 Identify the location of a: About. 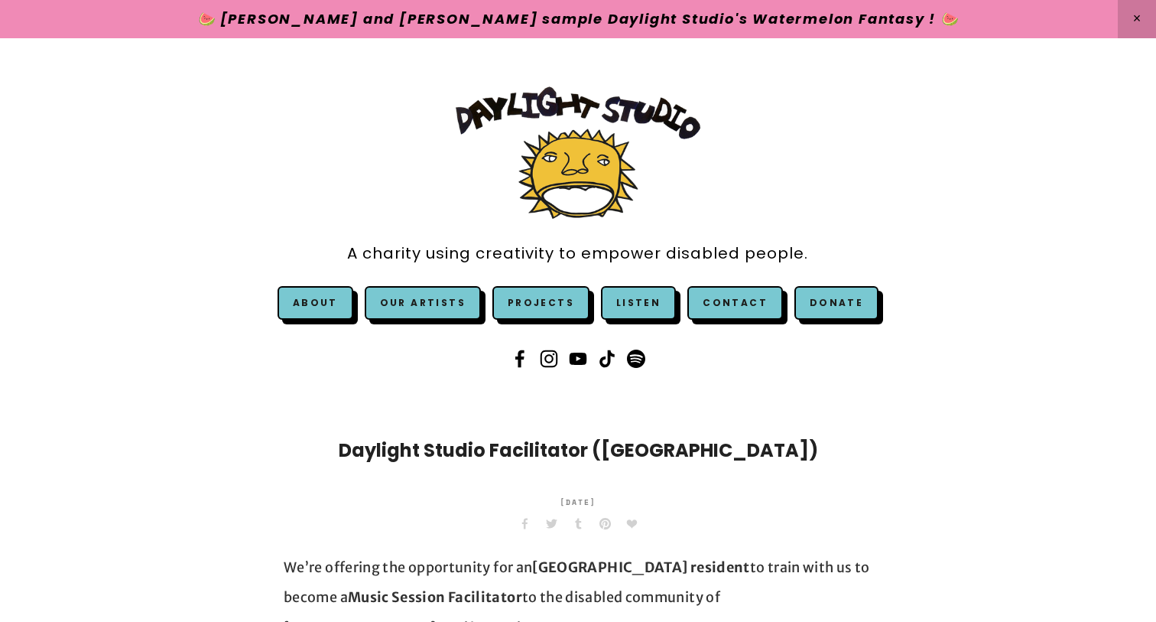
(315, 302).